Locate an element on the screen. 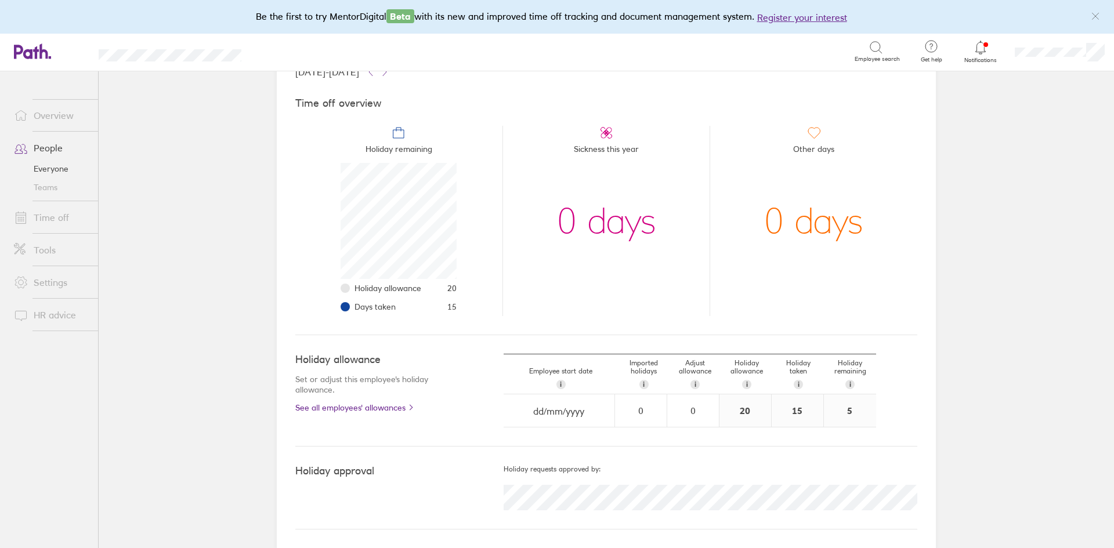  span: Holiday remaining is located at coordinates (399, 151).